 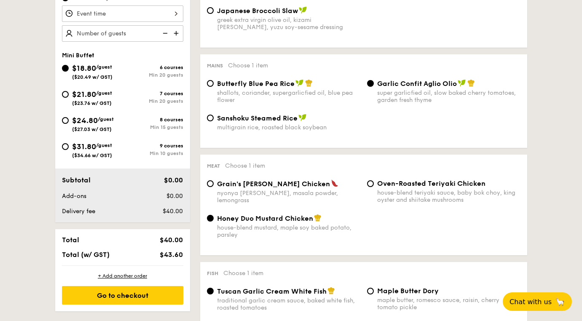 What do you see at coordinates (449, 304) in the screenshot?
I see `div: maple butter, romesco sauce, raisin, cherry tomato pickle` at bounding box center [449, 304].